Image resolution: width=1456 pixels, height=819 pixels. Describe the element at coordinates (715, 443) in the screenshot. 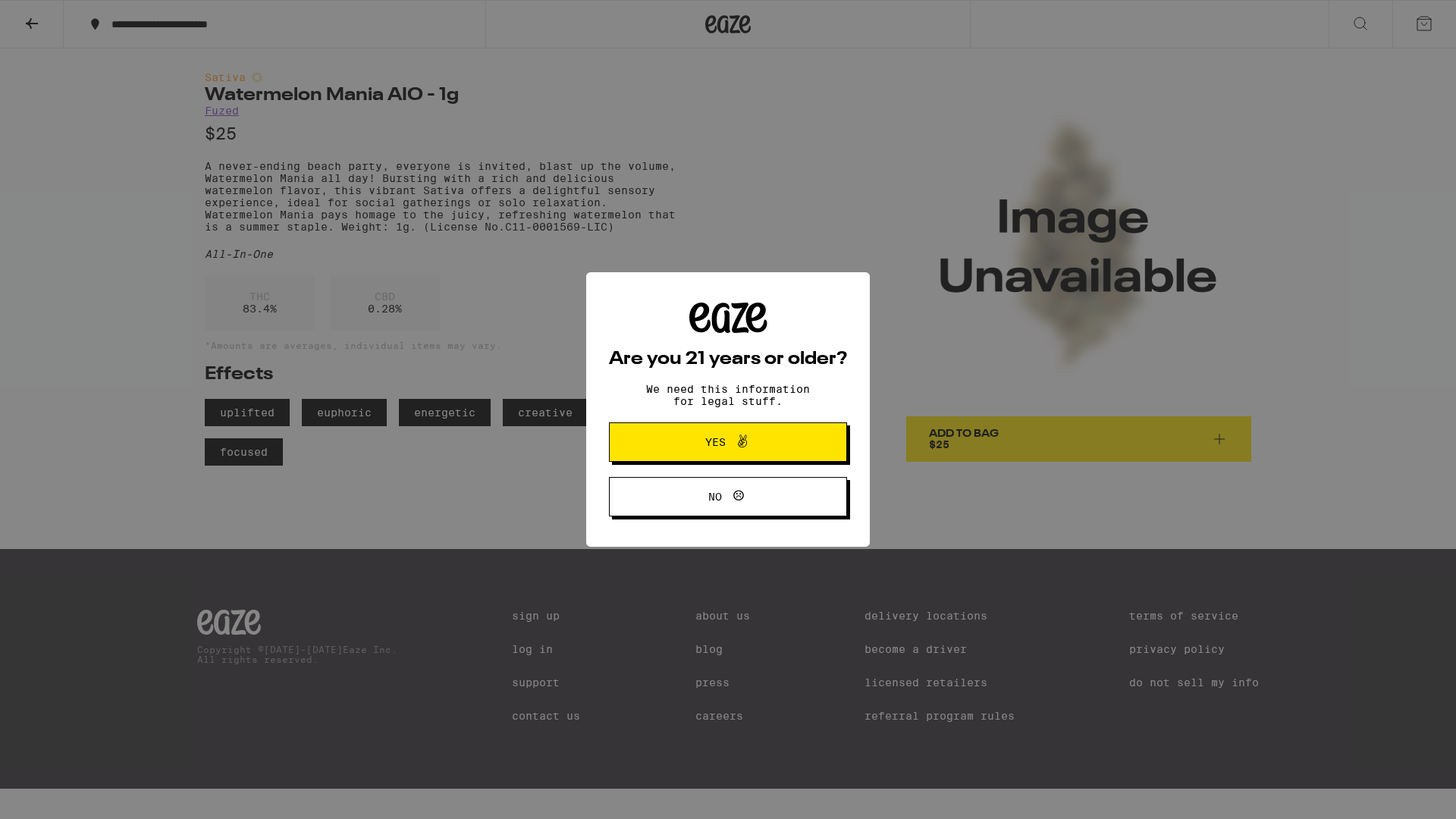

I see `span: Yes` at that location.